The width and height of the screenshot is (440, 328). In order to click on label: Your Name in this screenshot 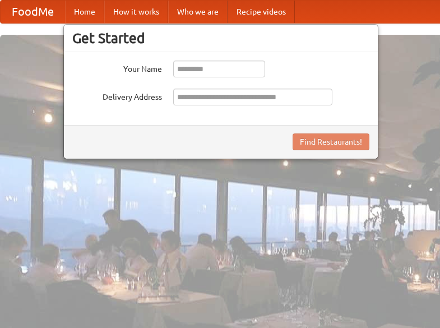, I will do `click(117, 67)`.